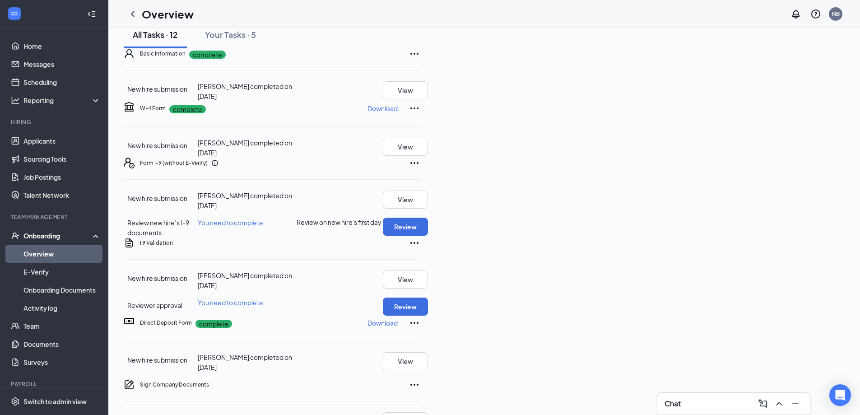 This screenshot has width=860, height=415. Describe the element at coordinates (158, 228) in the screenshot. I see `span: Review new hire’s I-9 documents` at that location.